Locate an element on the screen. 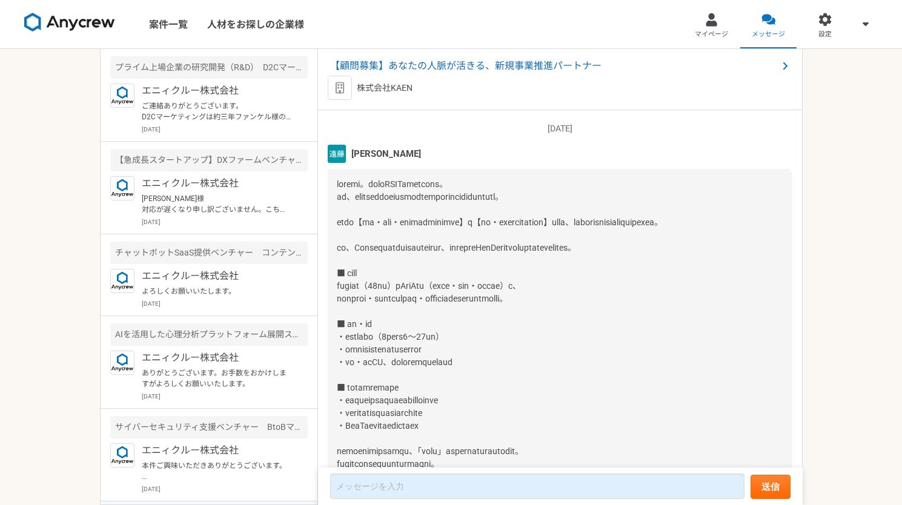 Image resolution: width=902 pixels, height=505 pixels. div: AIを活用した心理分析プラットフォーム展開スタートアップ マーケティング企画運用 is located at coordinates (209, 334).